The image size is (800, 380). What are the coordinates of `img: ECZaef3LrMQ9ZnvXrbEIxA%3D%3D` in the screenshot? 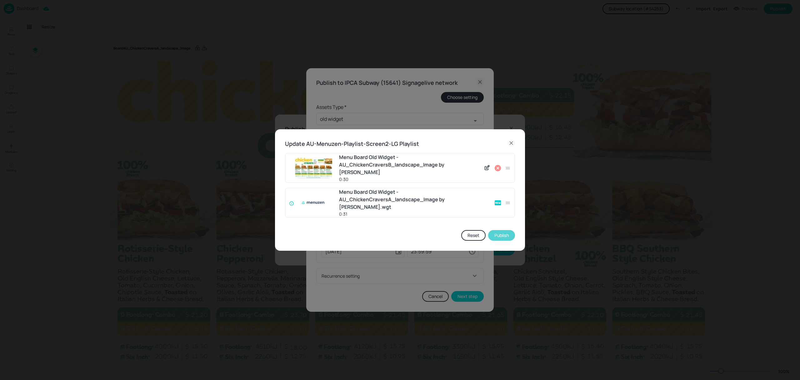 It's located at (314, 168).